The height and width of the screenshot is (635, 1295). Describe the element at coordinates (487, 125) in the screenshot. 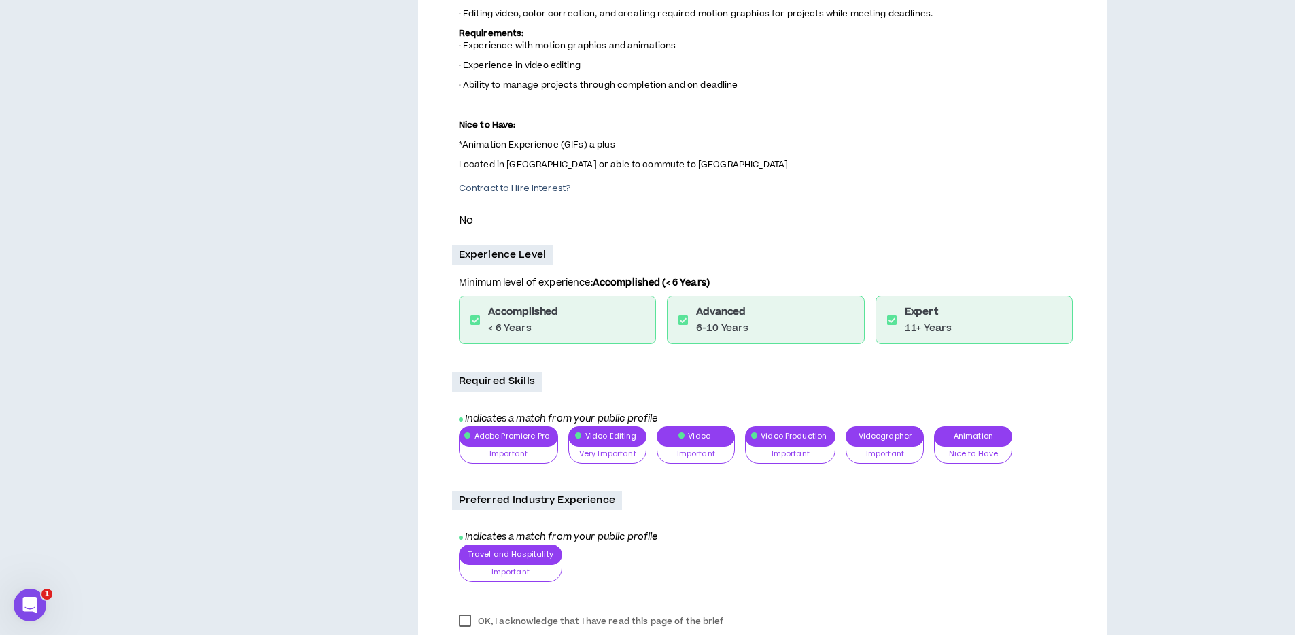

I see `strong: Nice to Have:` at that location.